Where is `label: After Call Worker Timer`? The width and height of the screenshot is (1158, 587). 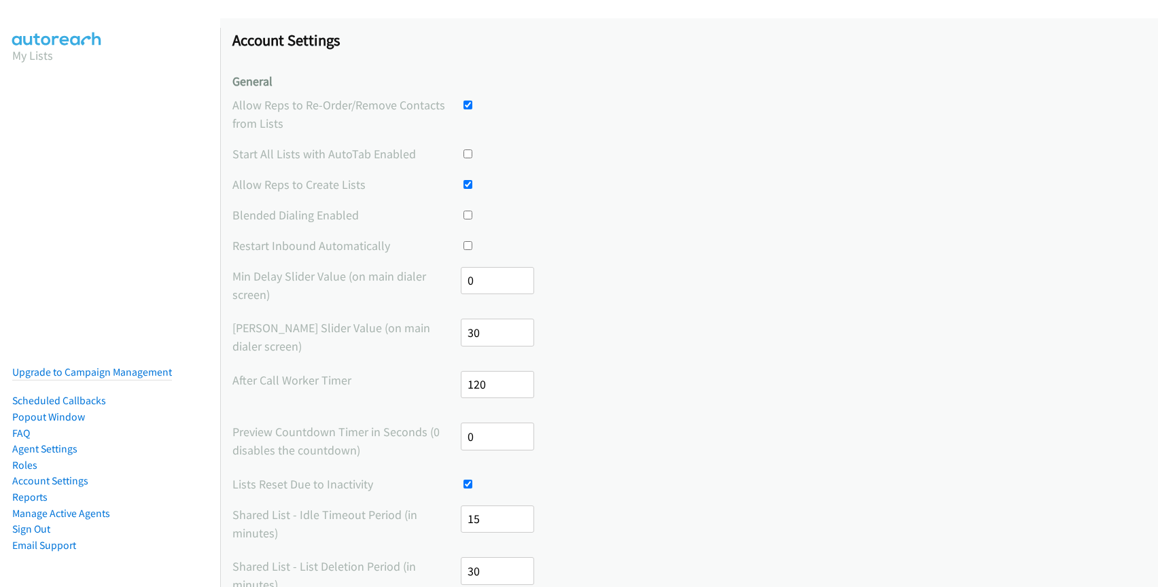
label: After Call Worker Timer is located at coordinates (347, 380).